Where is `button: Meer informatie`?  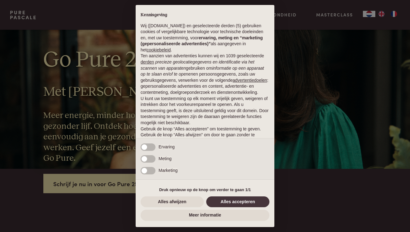 button: Meer informatie is located at coordinates (205, 215).